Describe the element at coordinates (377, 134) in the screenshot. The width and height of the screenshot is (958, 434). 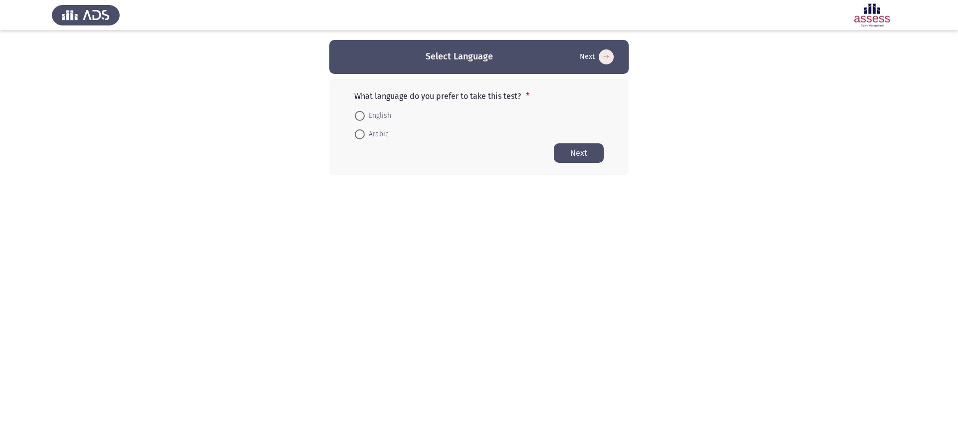
I see `span: Arabic` at that location.